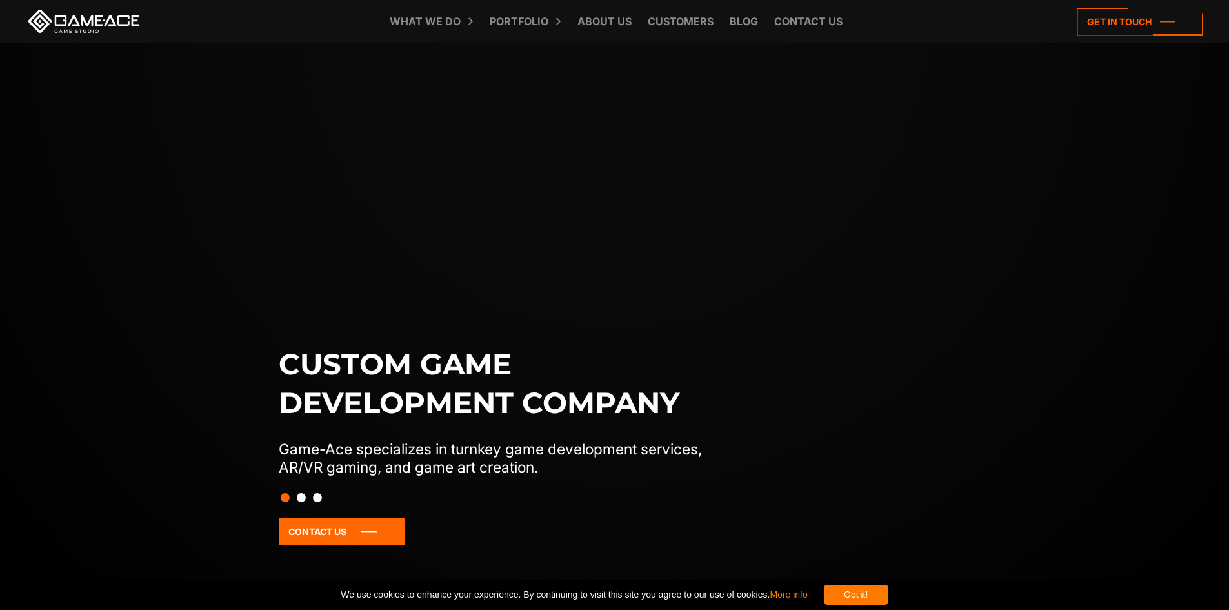  What do you see at coordinates (317, 497) in the screenshot?
I see `button: Slide 3` at bounding box center [317, 497].